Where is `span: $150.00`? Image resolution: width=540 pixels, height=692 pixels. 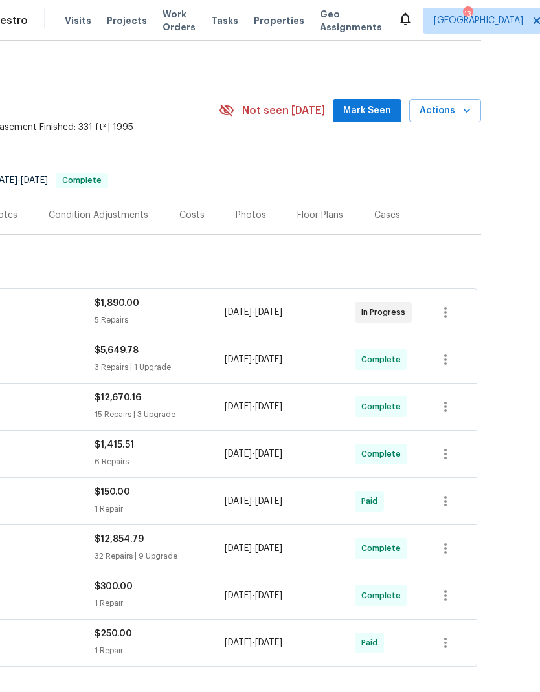 span: $150.00 is located at coordinates (112, 492).